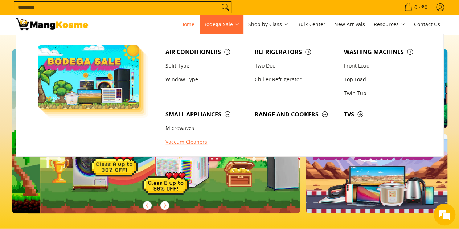 The width and height of the screenshot is (459, 229). I want to click on span: Washing Machines, so click(385, 52).